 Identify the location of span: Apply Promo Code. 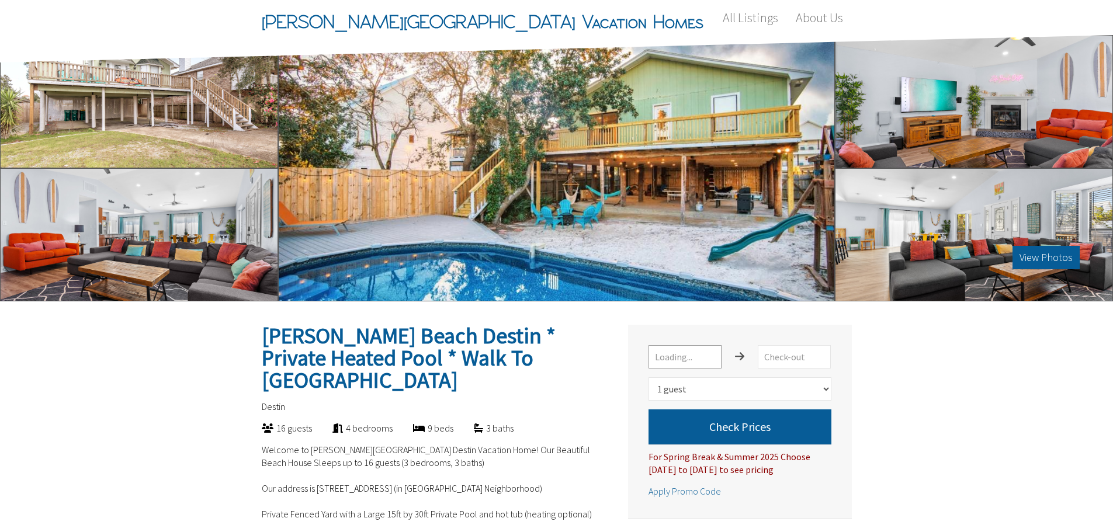
(685, 491).